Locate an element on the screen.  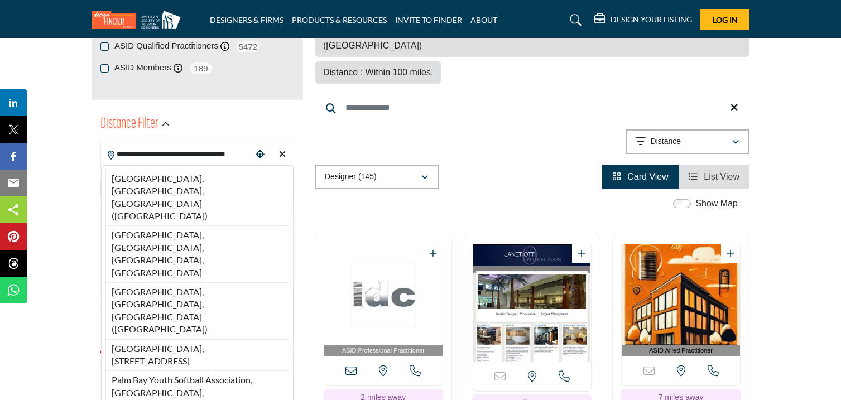
button: Designer (145) is located at coordinates (377, 177).